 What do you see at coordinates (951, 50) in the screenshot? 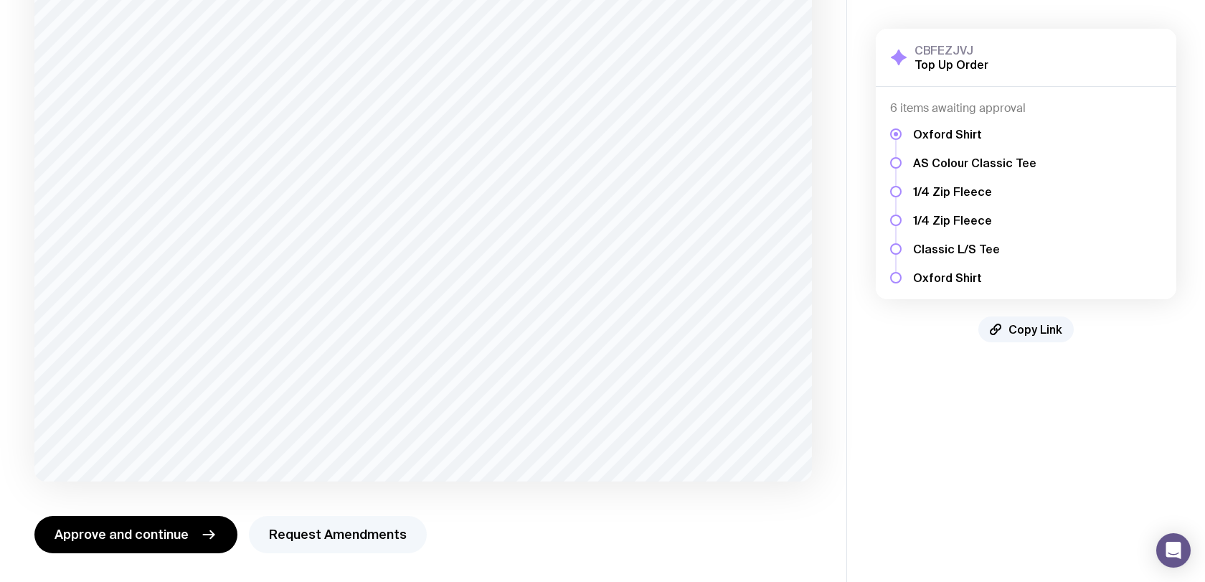
I see `h3: CBFEZJVJ` at bounding box center [951, 50].